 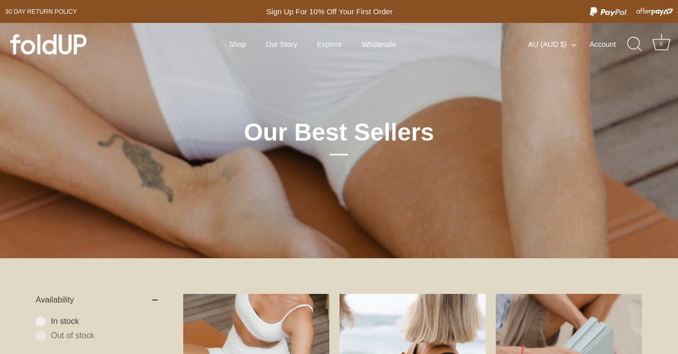 What do you see at coordinates (608, 44) in the screenshot?
I see `a: Account` at bounding box center [608, 44].